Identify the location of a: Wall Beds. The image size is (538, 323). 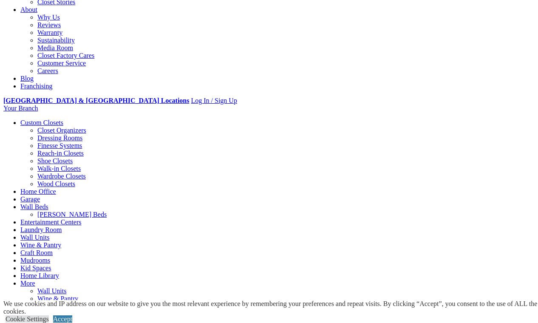
(34, 207).